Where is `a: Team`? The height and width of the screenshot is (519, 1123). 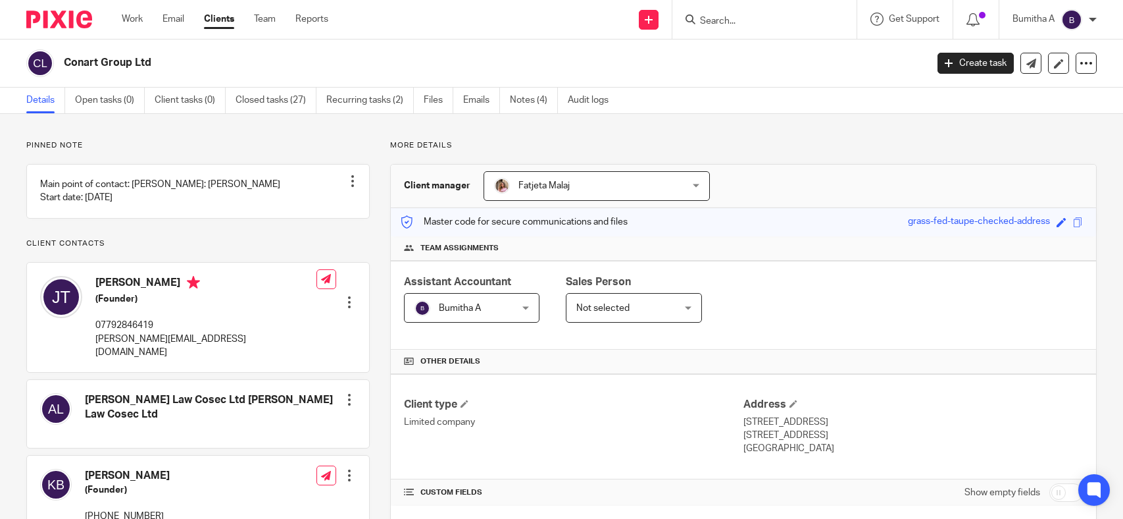
a: Team is located at coordinates (265, 19).